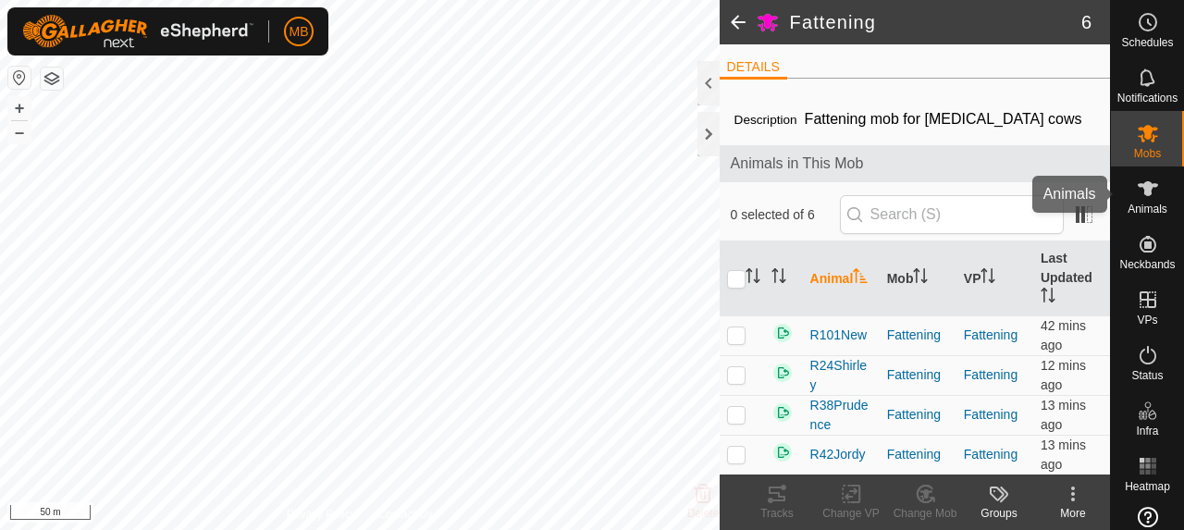  What do you see at coordinates (995, 279) in the screenshot?
I see `th: VP` at bounding box center [995, 279].